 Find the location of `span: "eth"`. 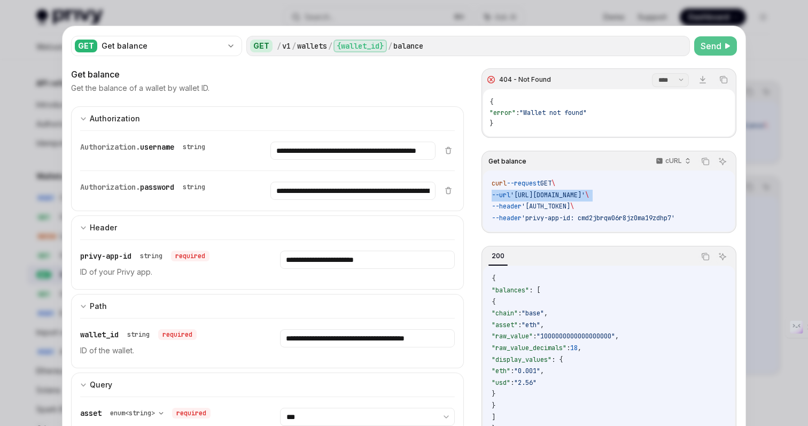

span: "eth" is located at coordinates (531, 325).